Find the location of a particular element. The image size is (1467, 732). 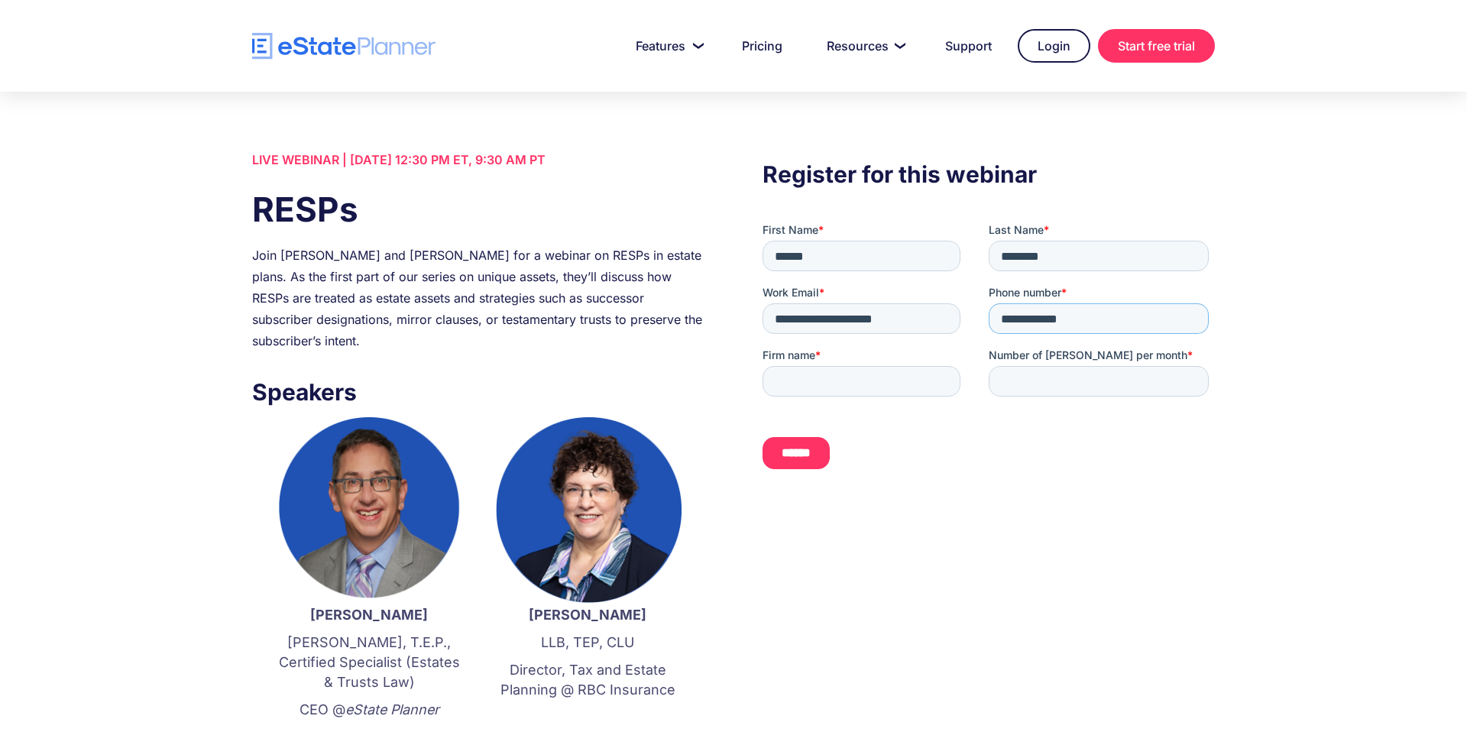

h3: Speakers is located at coordinates (478, 392).